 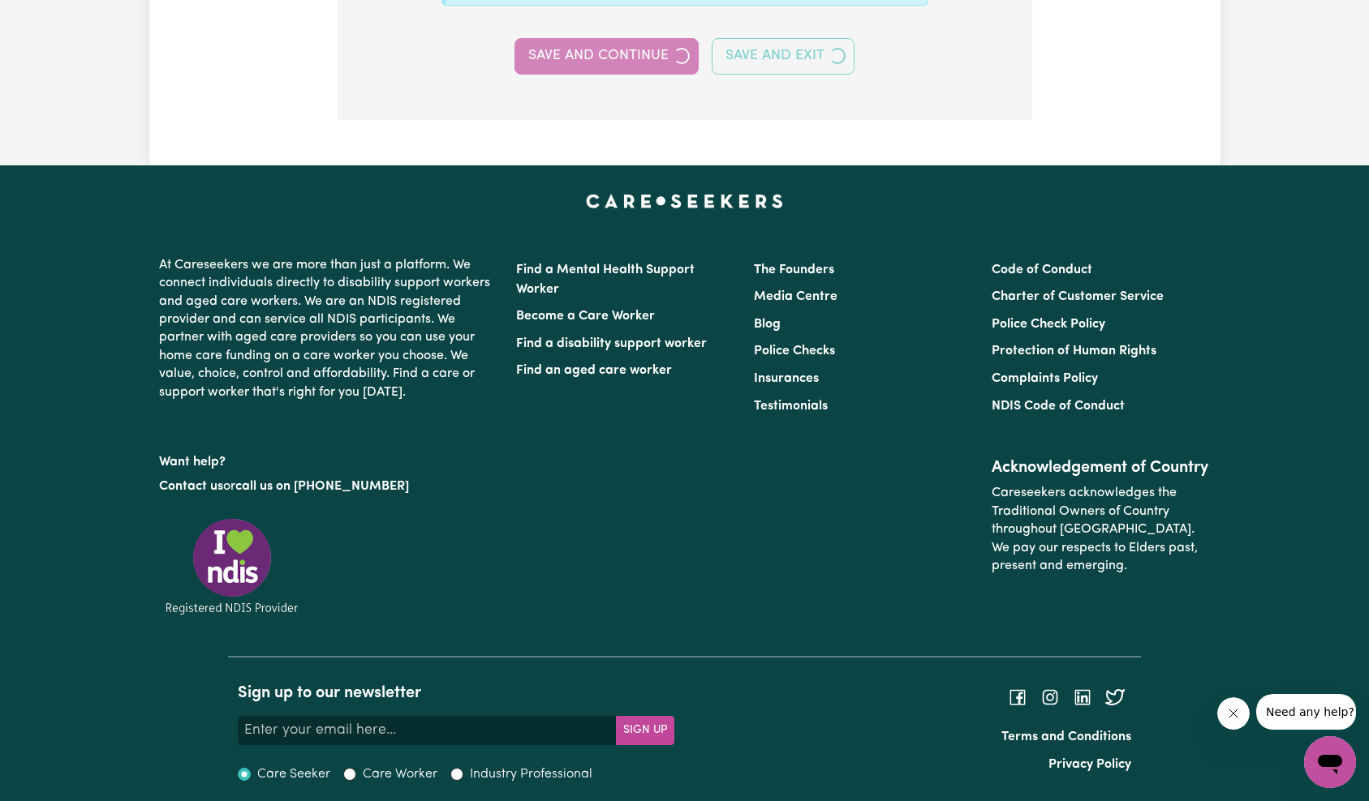 What do you see at coordinates (1089, 765) in the screenshot?
I see `a: Privacy Policy` at bounding box center [1089, 765].